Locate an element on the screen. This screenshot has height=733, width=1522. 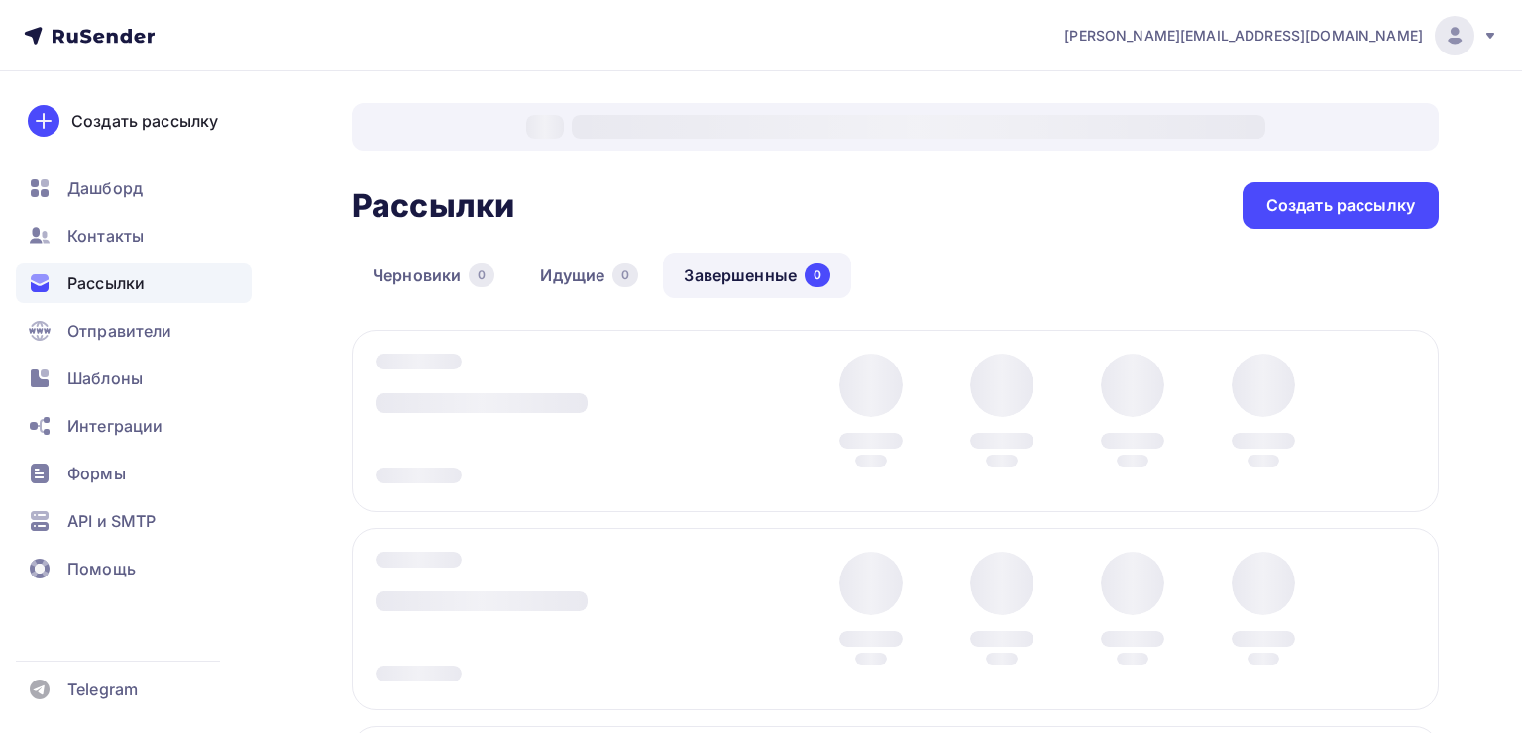
a: Завершенные0 is located at coordinates (757, 276).